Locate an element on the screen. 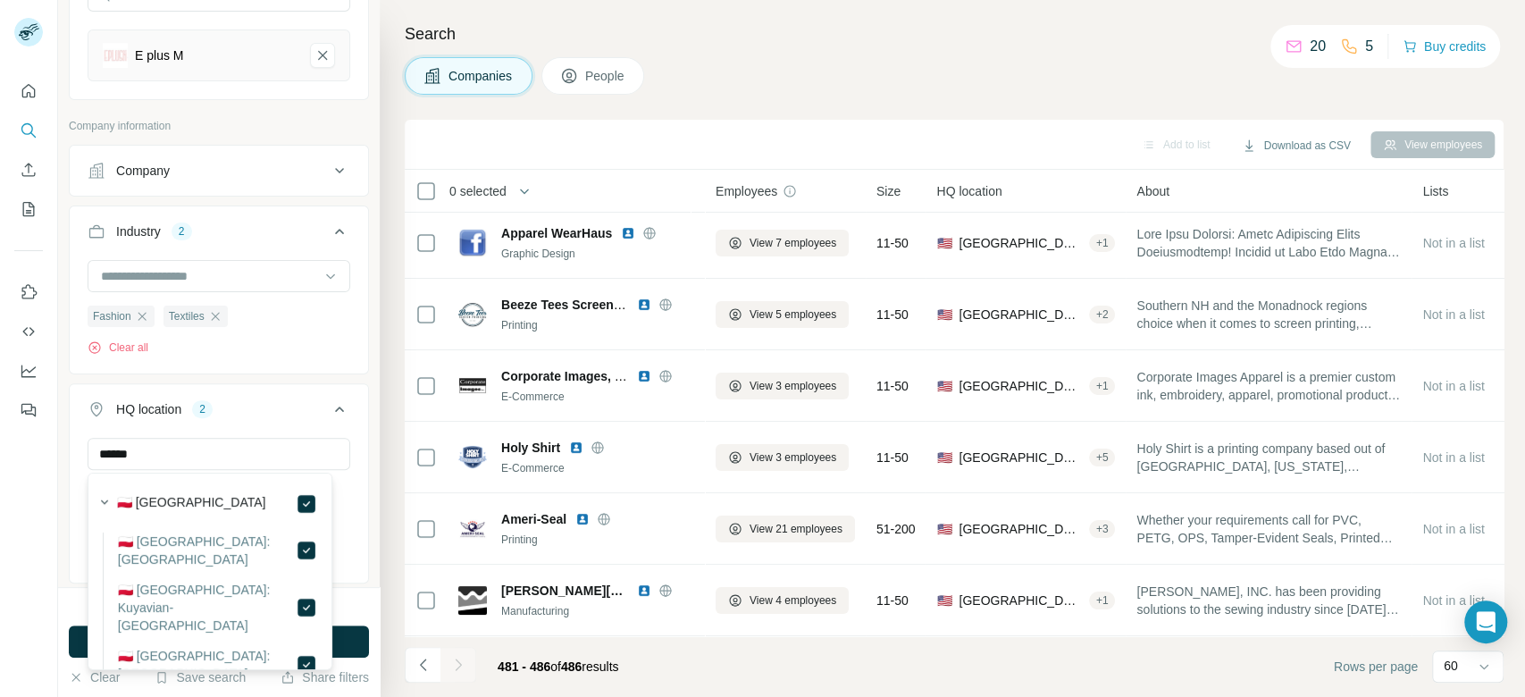  span: Holy Shirt is located at coordinates (531, 448).